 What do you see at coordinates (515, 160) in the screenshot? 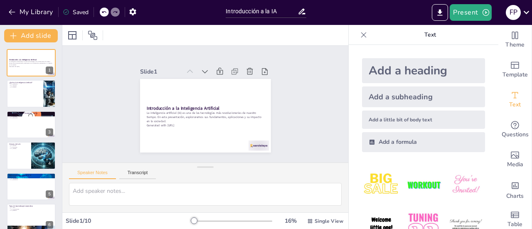
I see `div: Add images, graphics, shapes or video` at bounding box center [515, 160].